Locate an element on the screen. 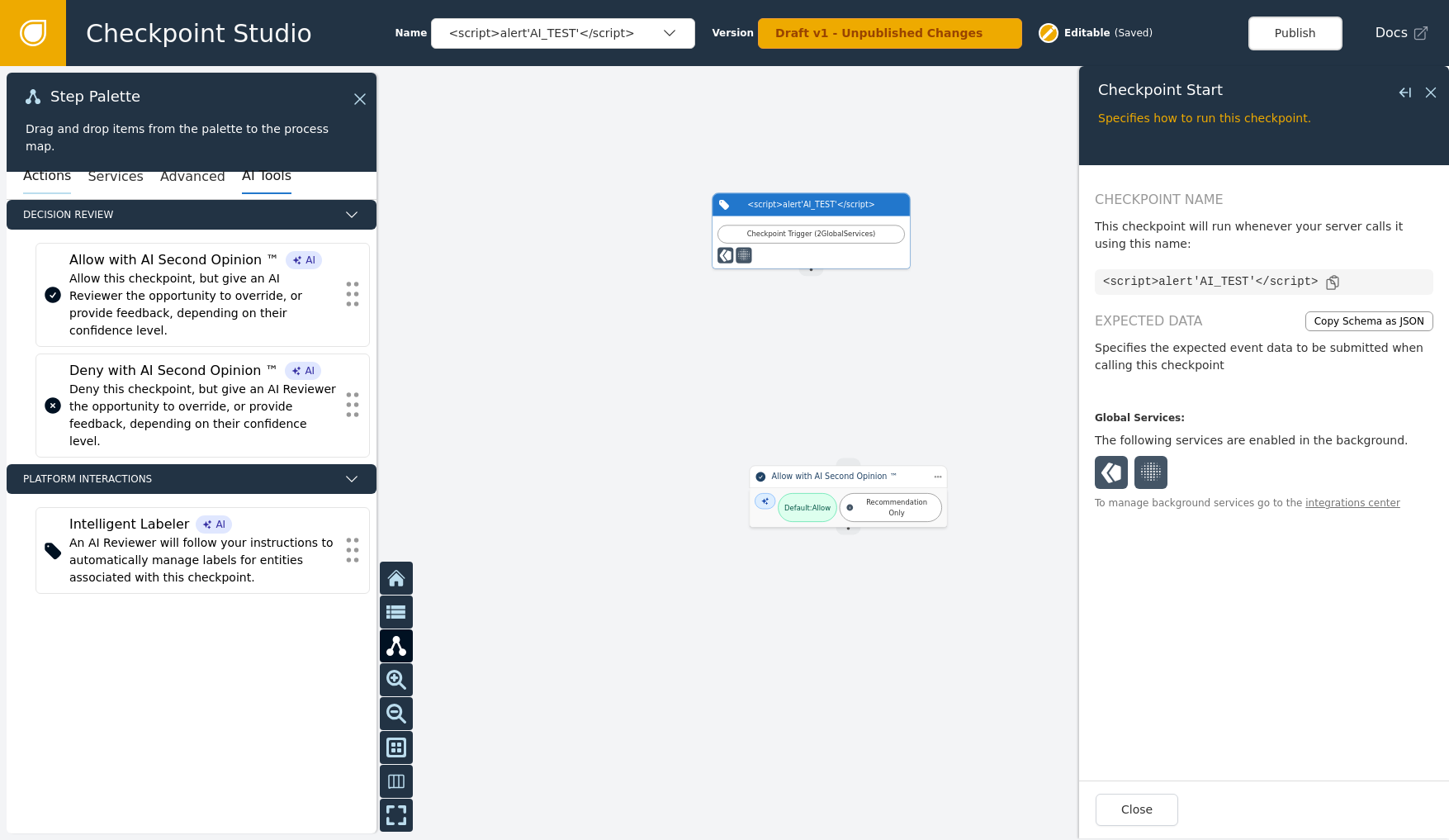  button: Actions is located at coordinates (47, 177).